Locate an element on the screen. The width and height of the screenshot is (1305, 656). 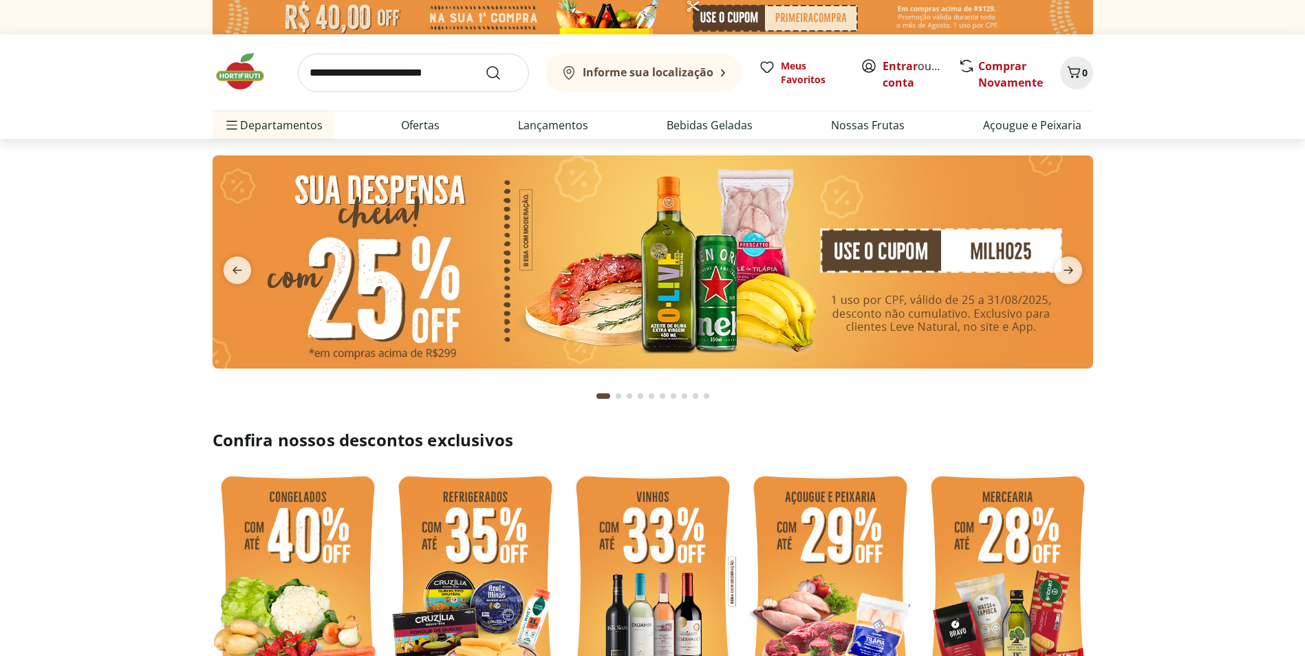
img: cupom is located at coordinates (653, 262).